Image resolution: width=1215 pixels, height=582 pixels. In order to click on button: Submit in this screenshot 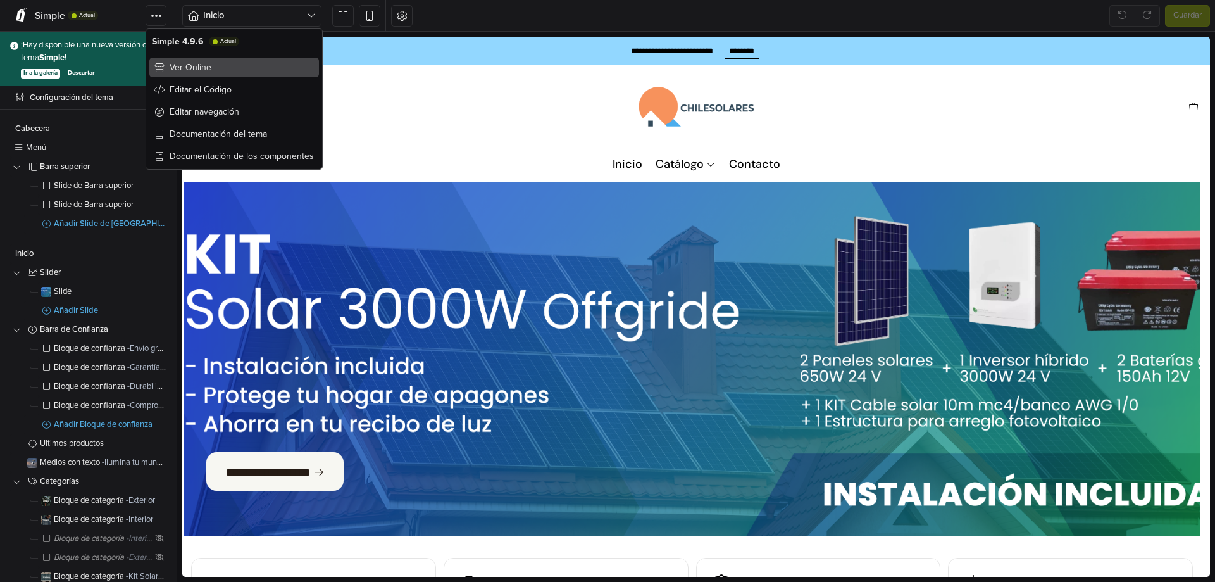, I will do `click(20, 70)`.